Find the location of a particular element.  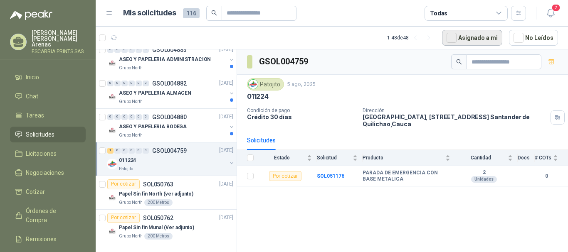

p: GSOL004880 is located at coordinates (169, 117).